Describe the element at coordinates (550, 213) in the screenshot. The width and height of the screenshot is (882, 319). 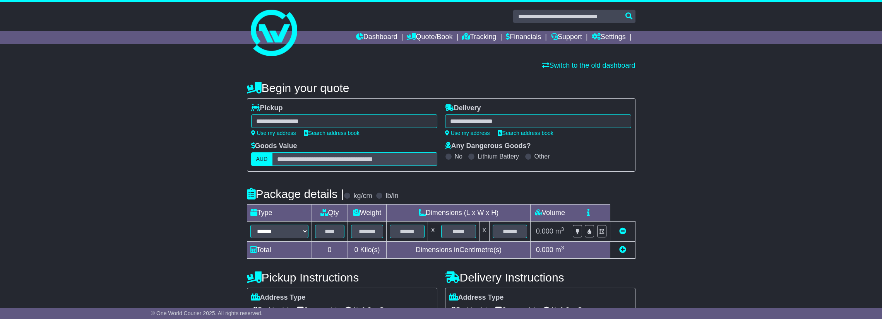
I see `td: Volume` at that location.